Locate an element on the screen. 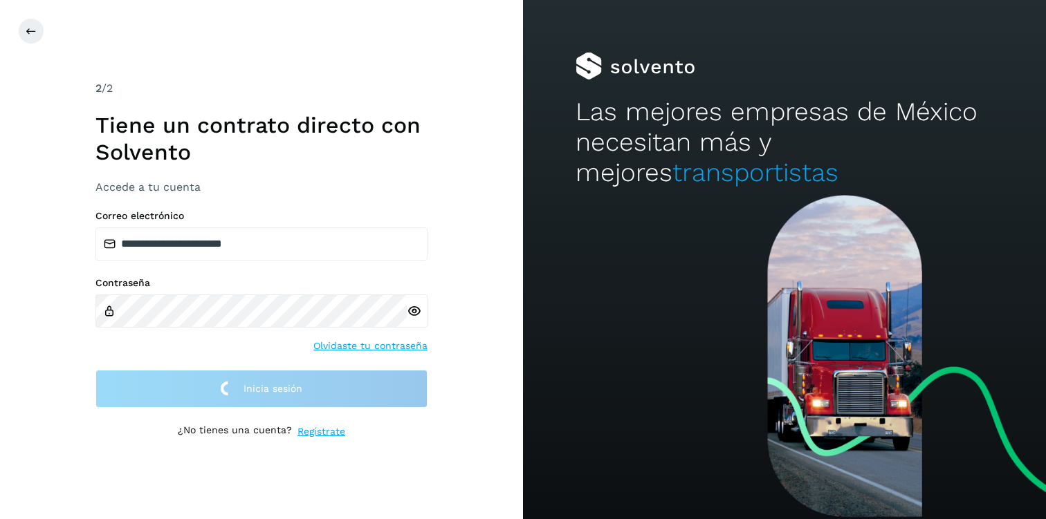  label: Contraseña is located at coordinates (261, 283).